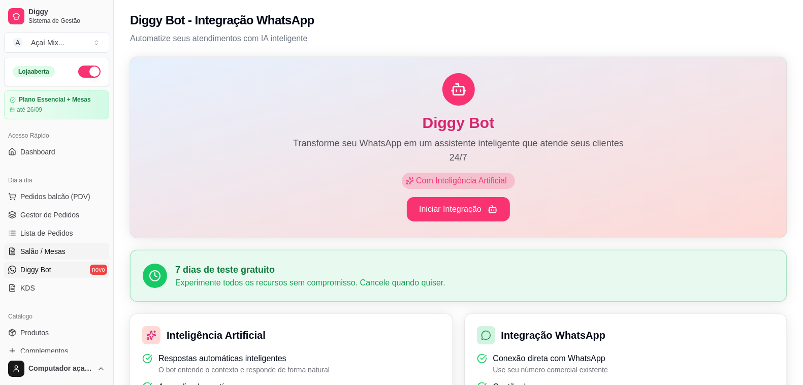  What do you see at coordinates (36, 270) in the screenshot?
I see `span: Diggy Bot` at bounding box center [36, 270].